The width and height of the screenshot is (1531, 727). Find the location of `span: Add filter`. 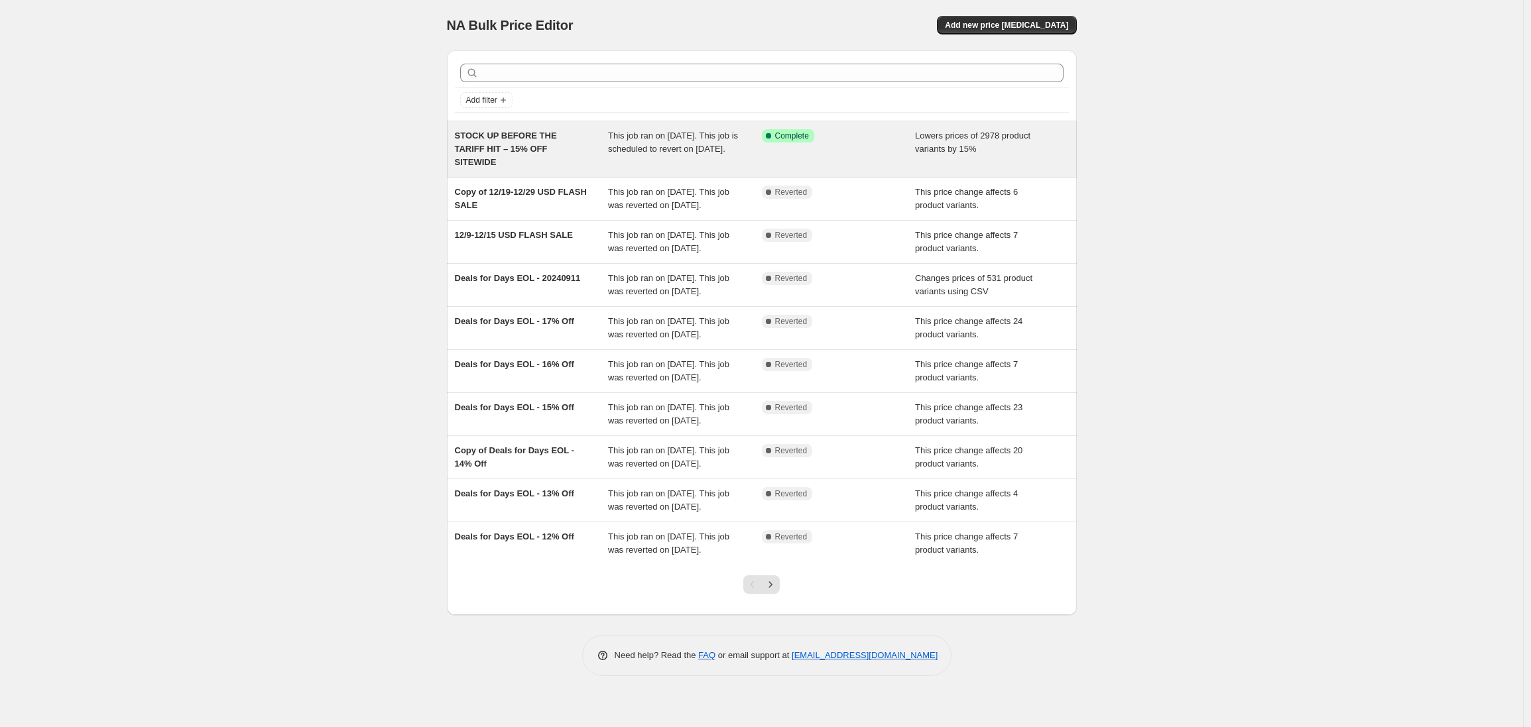

span: Add filter is located at coordinates (481, 100).